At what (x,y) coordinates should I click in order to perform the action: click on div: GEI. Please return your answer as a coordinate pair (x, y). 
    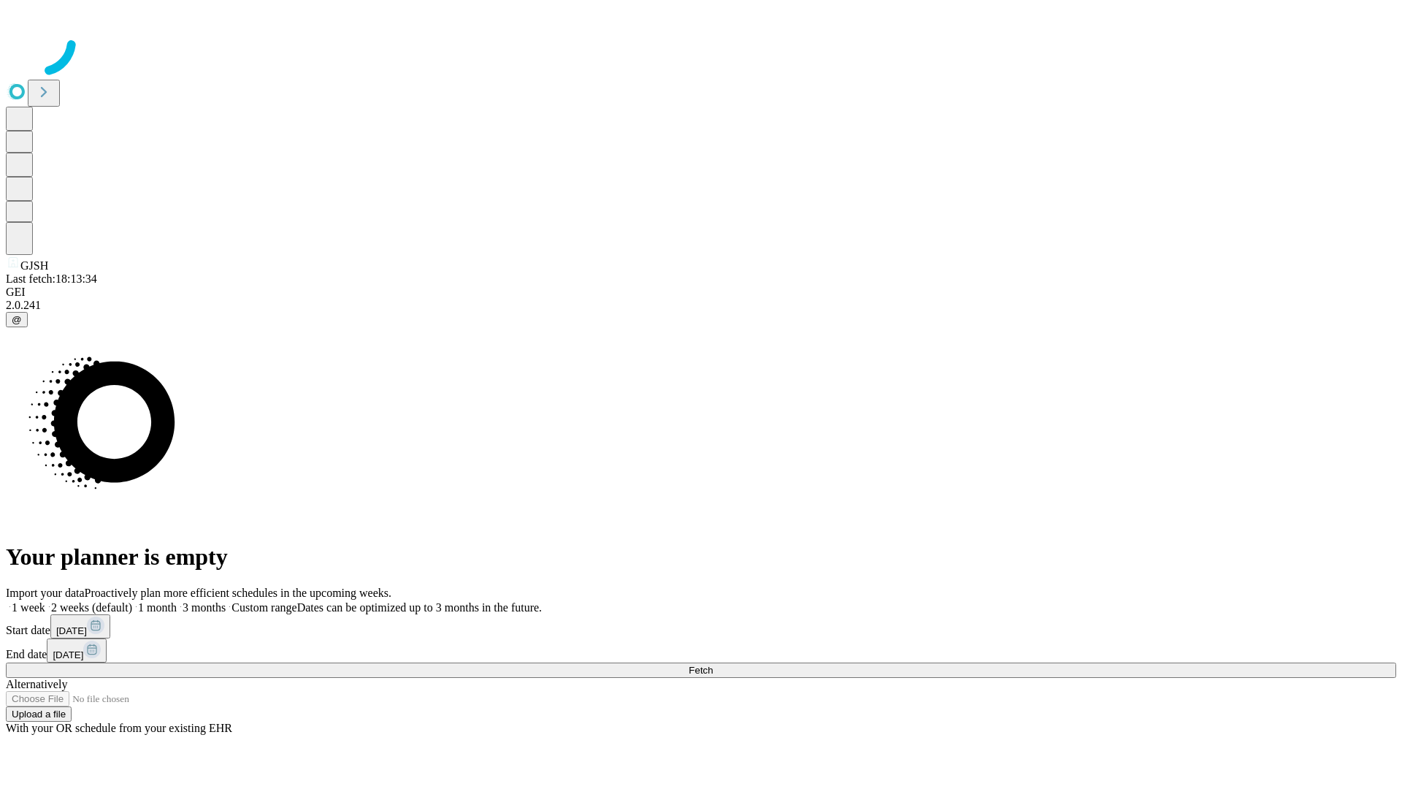
    Looking at the image, I should click on (701, 292).